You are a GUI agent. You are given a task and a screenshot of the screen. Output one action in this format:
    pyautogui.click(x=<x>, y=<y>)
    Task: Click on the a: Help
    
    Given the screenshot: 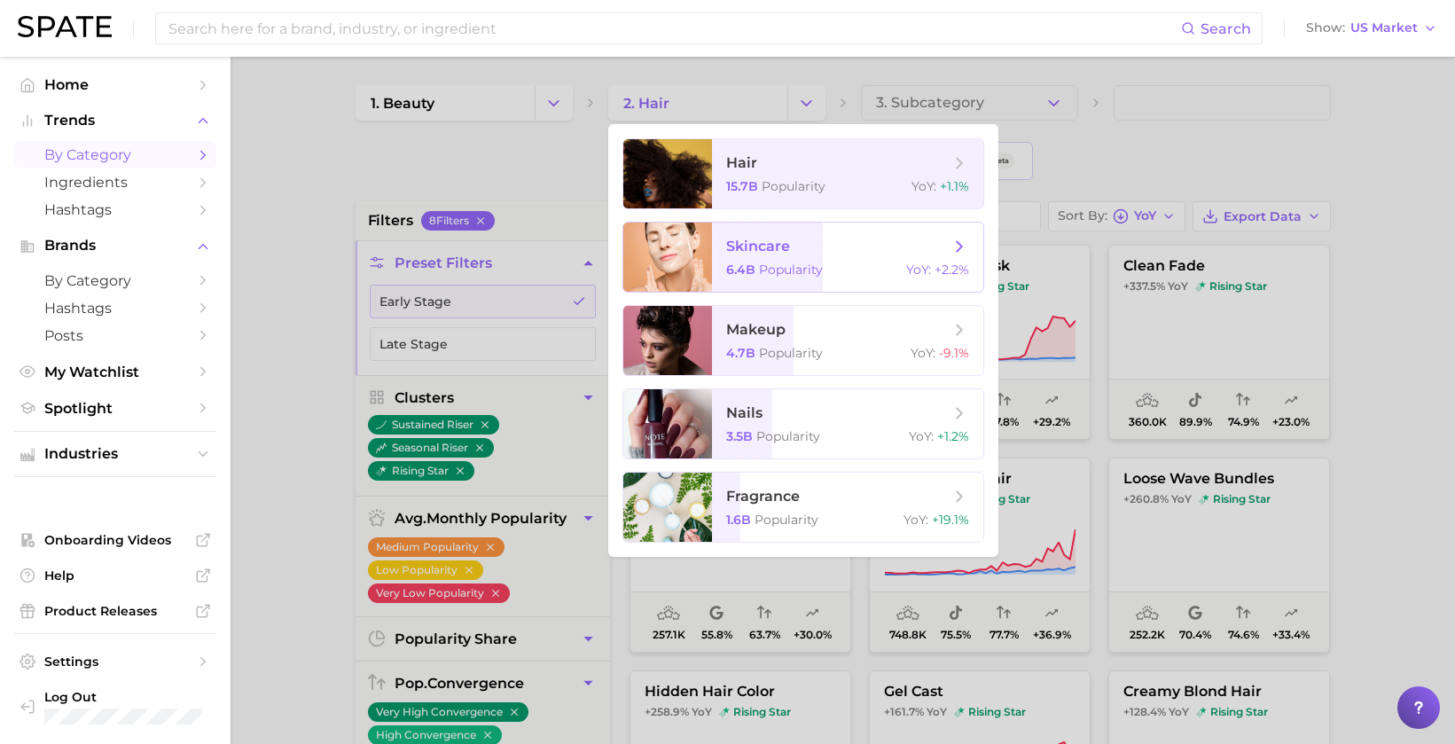 What is the action you would take?
    pyautogui.click(x=115, y=576)
    